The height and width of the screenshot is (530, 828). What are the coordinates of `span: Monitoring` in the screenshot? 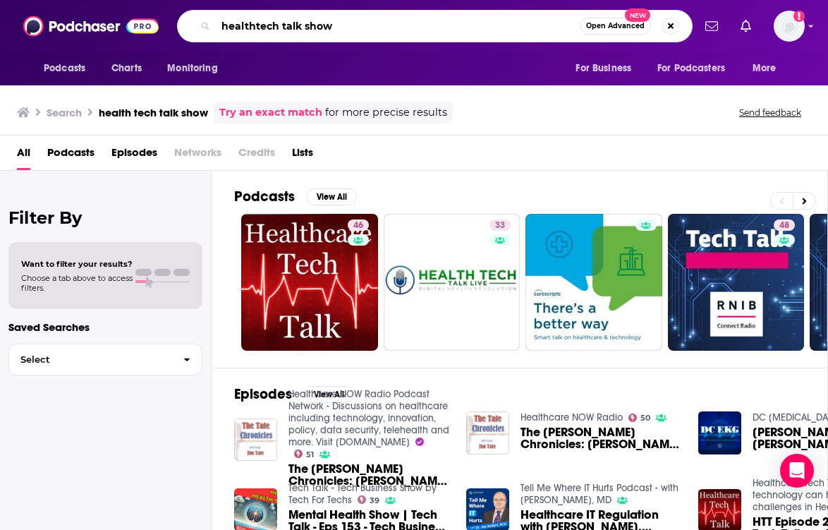 It's located at (192, 68).